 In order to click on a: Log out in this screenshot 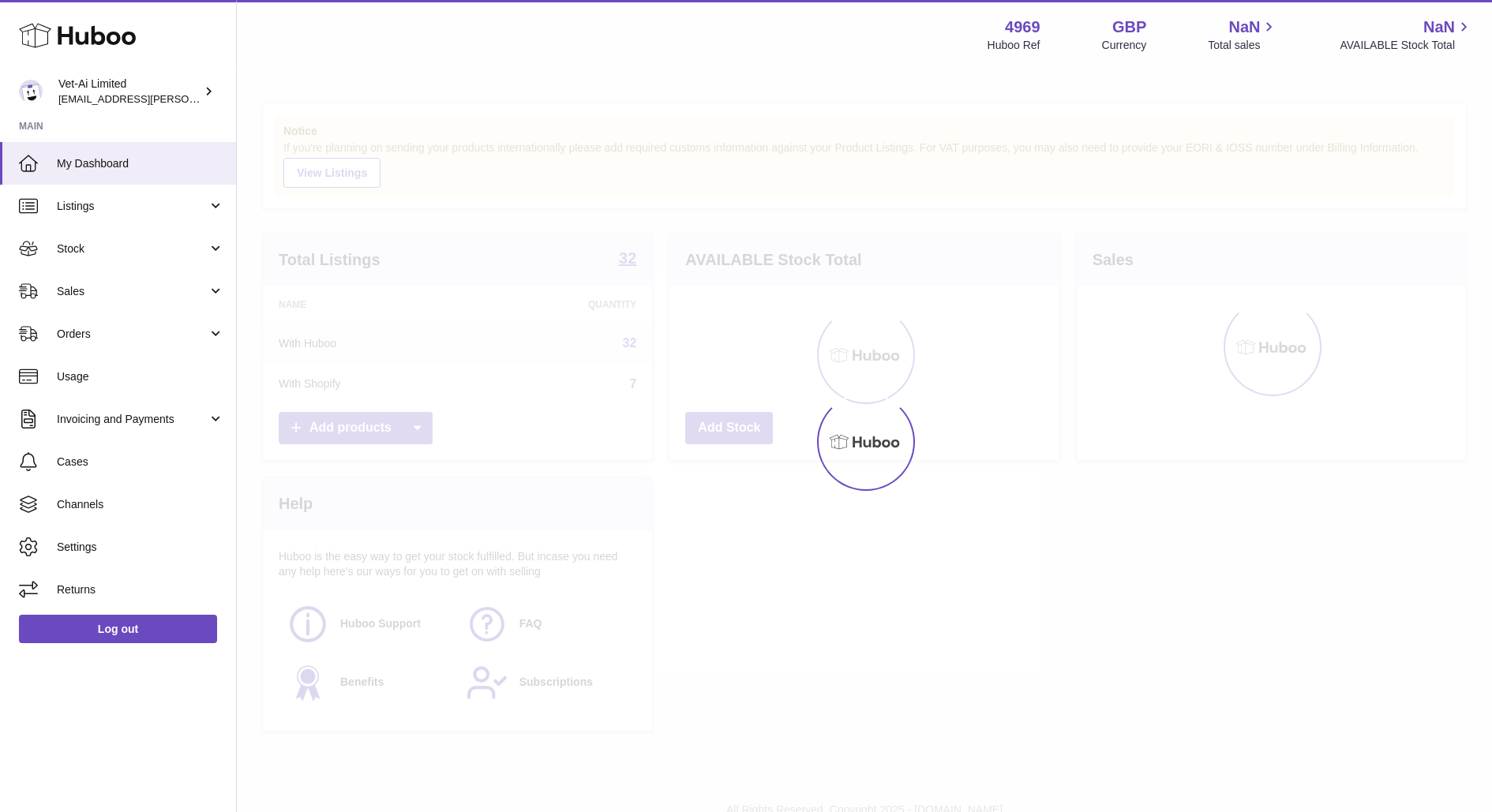, I will do `click(117, 629)`.